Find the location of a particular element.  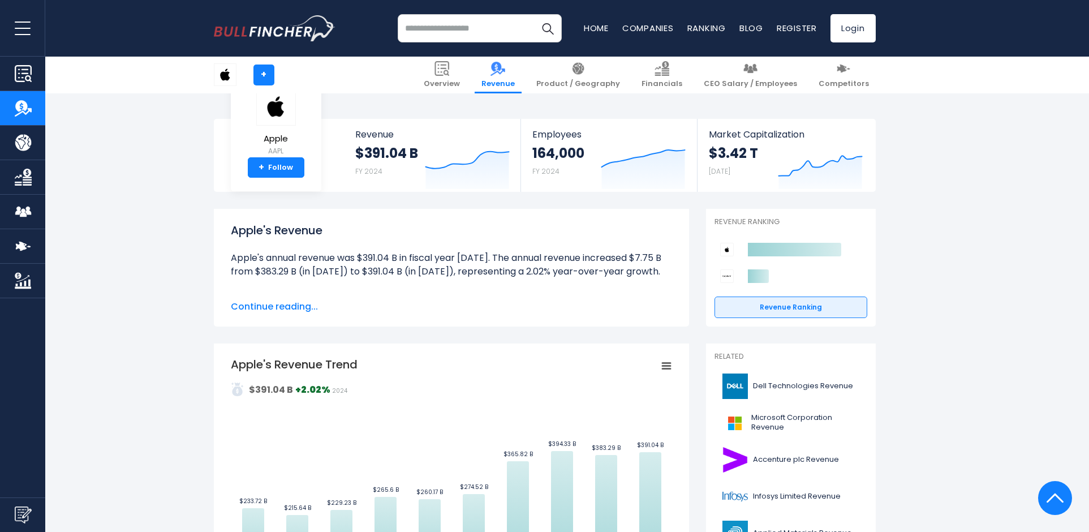

a: Revenue is located at coordinates (498, 75).